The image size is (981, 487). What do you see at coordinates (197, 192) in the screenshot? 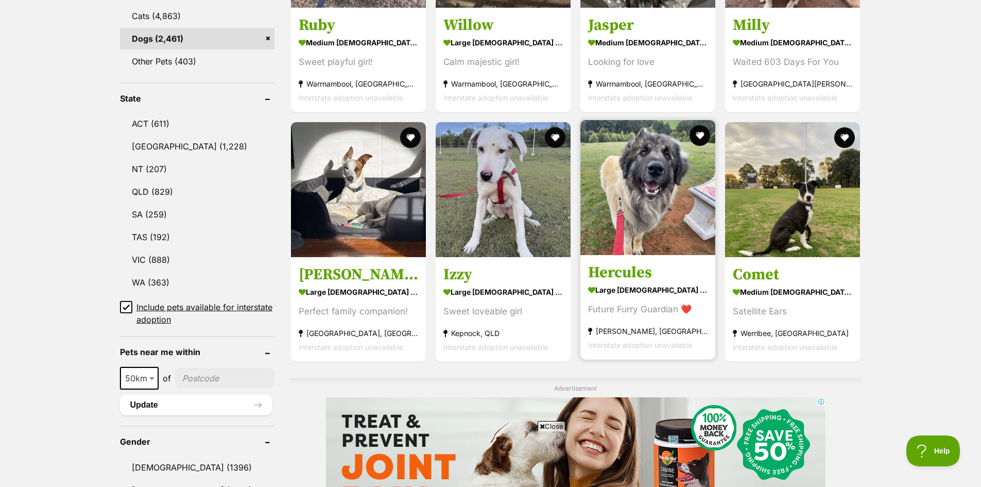
I see `a: QLD (829)` at bounding box center [197, 192].